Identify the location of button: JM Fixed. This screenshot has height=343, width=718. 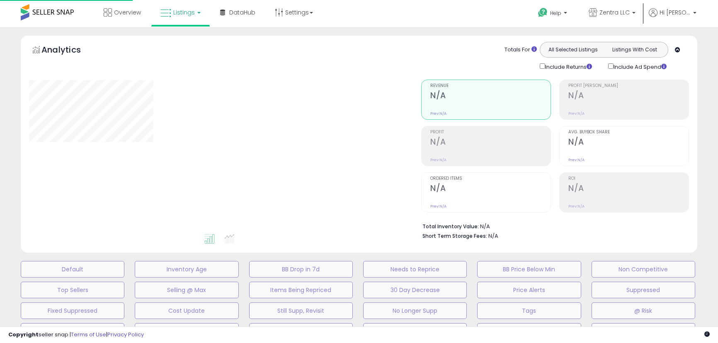
(643, 332).